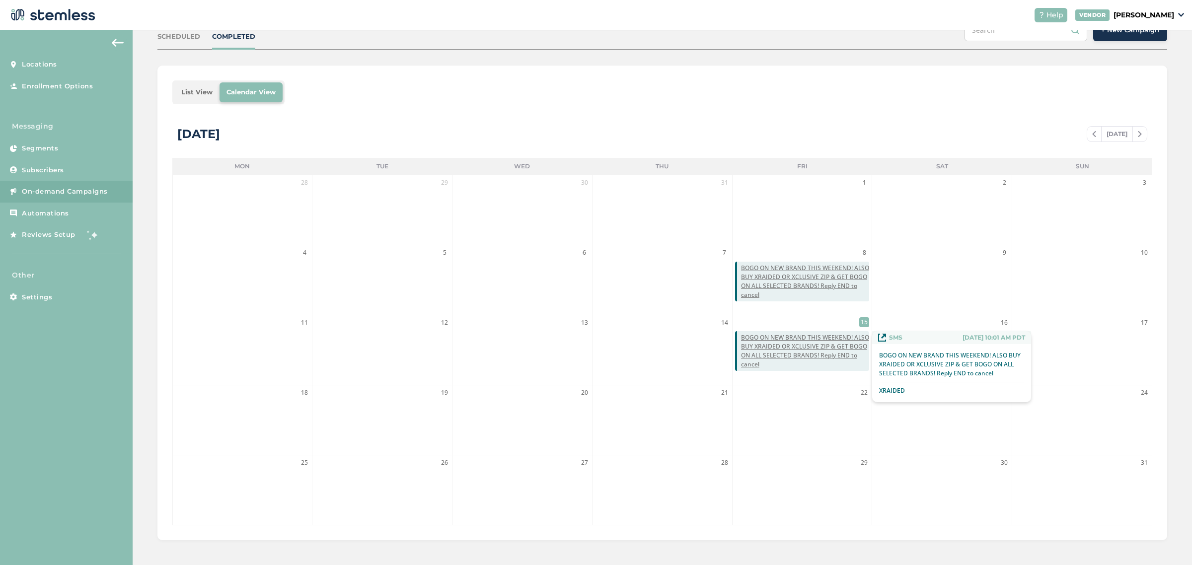 This screenshot has height=565, width=1192. What do you see at coordinates (118, 43) in the screenshot?
I see `img: icon-arrow-back-accent-c549486e.svg` at bounding box center [118, 43].